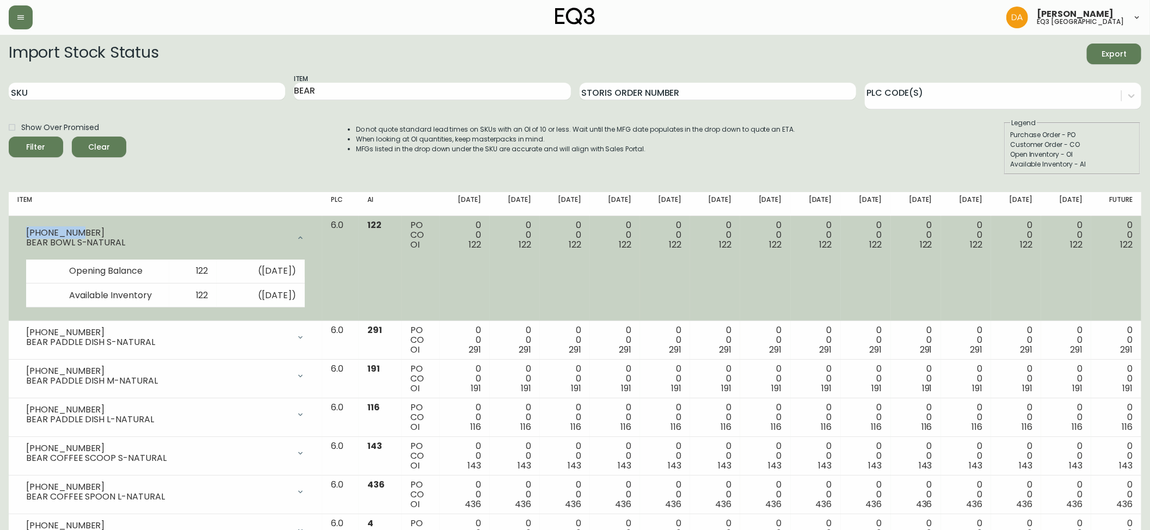 This screenshot has width=1150, height=530. Describe the element at coordinates (115, 296) in the screenshot. I see `td: Available Inventory` at that location.